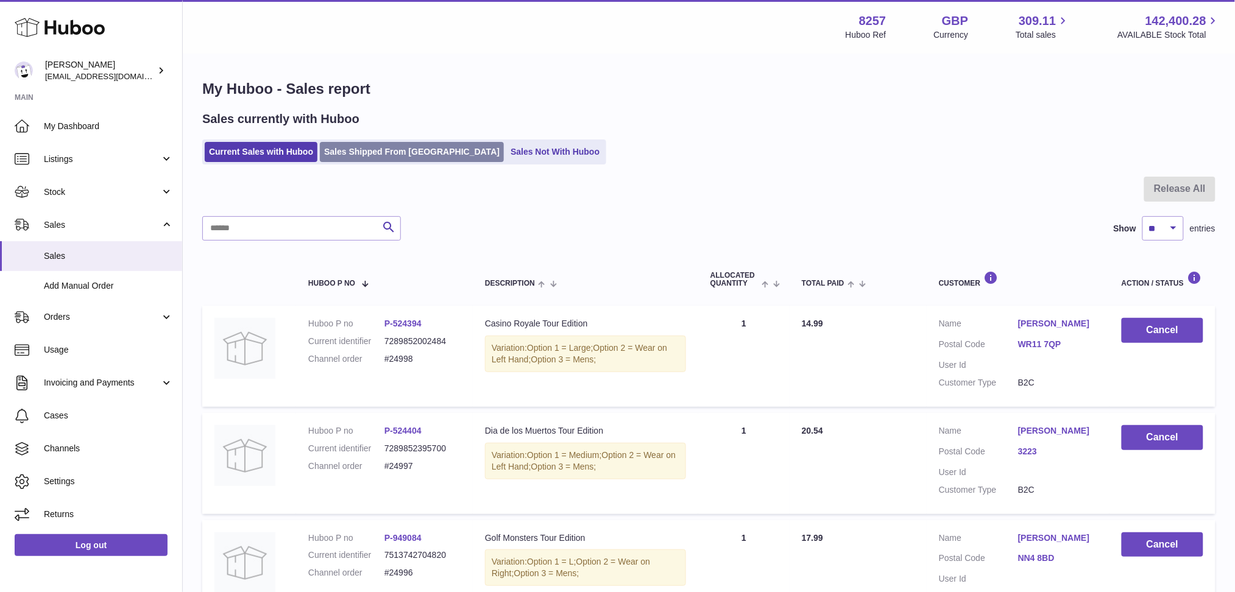  I want to click on h1: My Huboo - Sales report, so click(709, 89).